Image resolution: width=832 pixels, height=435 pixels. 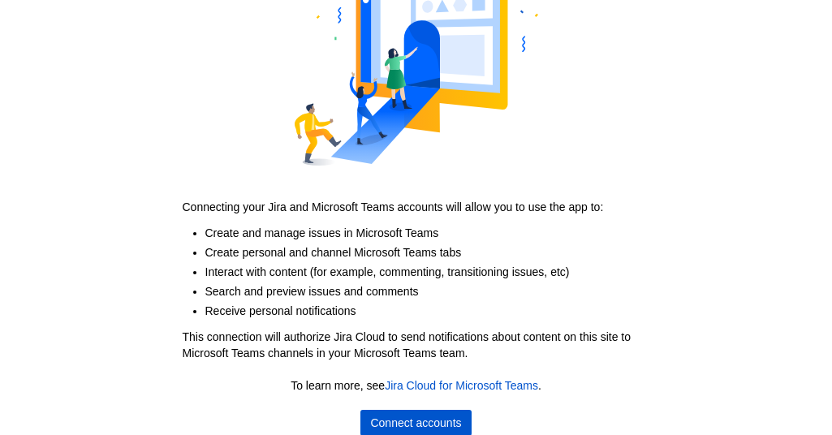 I want to click on li: Search and preview issues and comments, so click(x=433, y=291).